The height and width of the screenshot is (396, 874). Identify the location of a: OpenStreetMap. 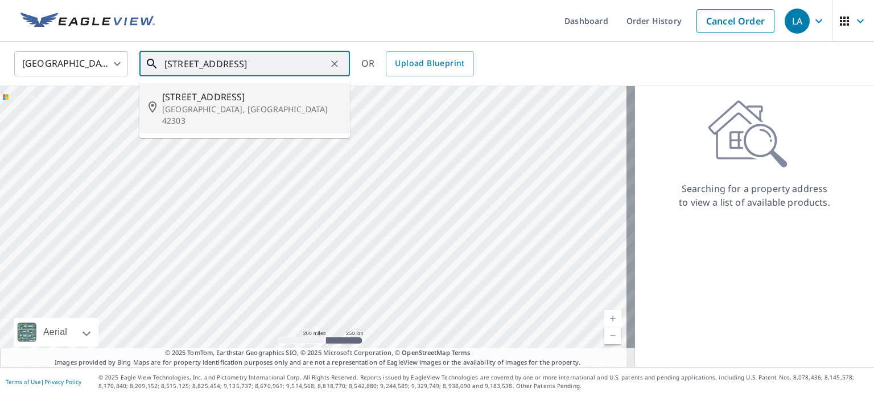
(426, 352).